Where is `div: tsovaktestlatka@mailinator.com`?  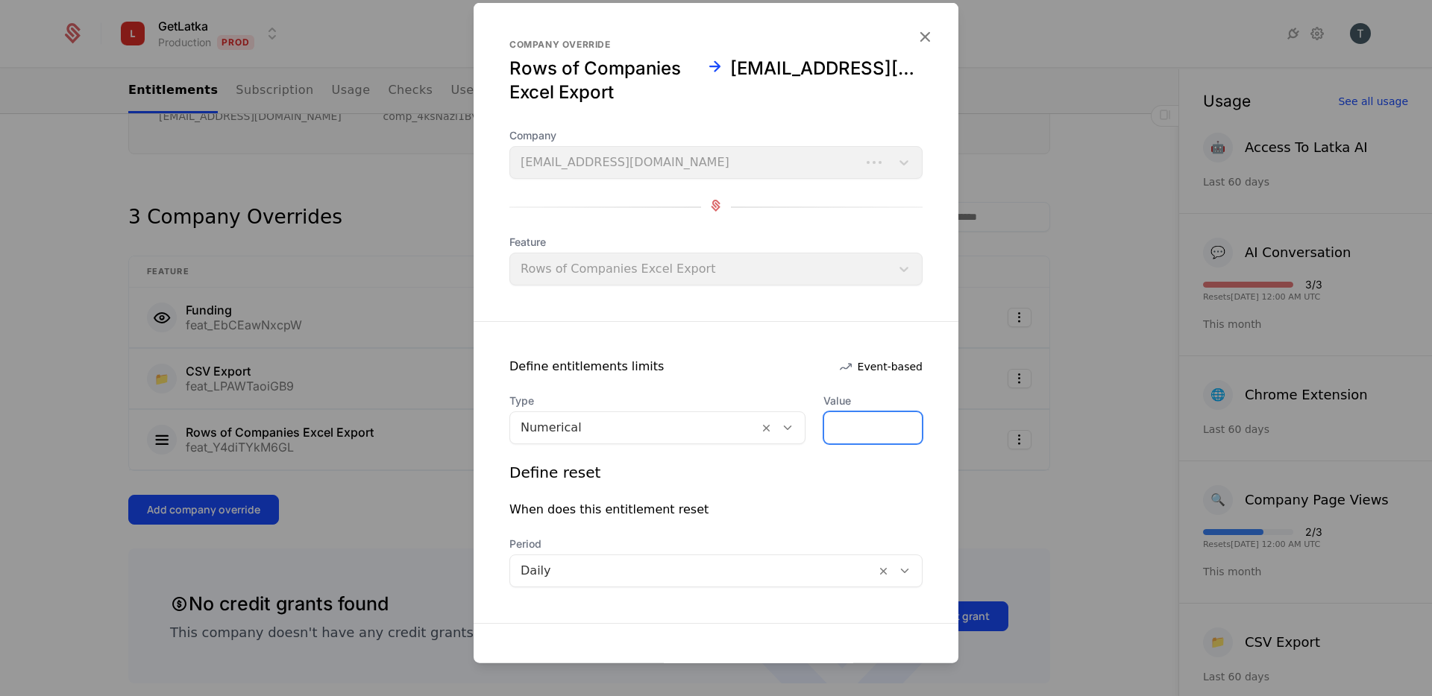 div: tsovaktestlatka@mailinator.com is located at coordinates (826, 81).